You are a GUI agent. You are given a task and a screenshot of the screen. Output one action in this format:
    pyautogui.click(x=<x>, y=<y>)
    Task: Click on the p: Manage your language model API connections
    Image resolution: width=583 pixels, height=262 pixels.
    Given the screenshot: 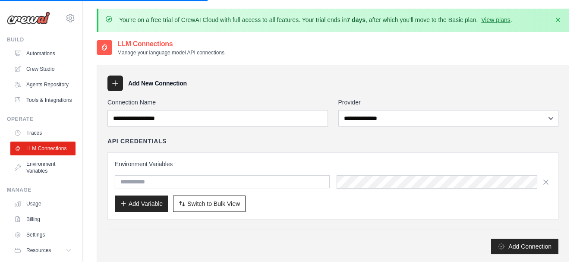 What is the action you would take?
    pyautogui.click(x=171, y=53)
    